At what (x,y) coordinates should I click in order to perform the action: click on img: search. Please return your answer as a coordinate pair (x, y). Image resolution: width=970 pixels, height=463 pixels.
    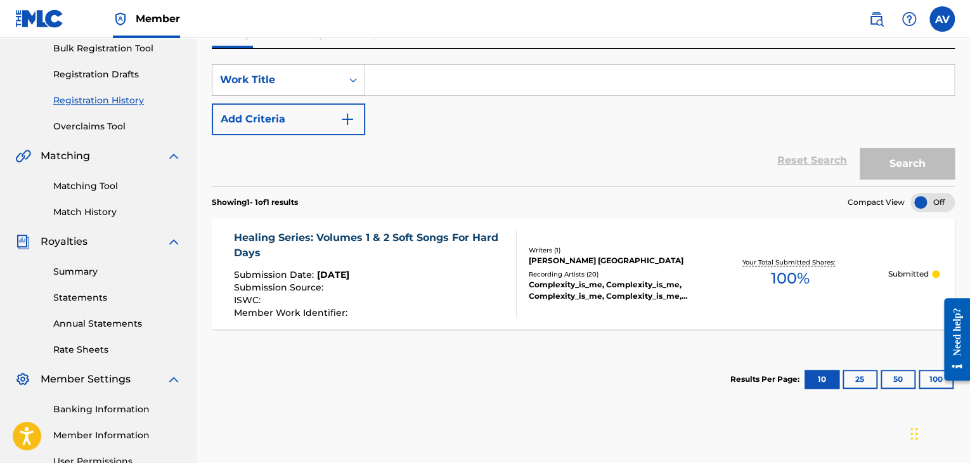
    Looking at the image, I should click on (876, 19).